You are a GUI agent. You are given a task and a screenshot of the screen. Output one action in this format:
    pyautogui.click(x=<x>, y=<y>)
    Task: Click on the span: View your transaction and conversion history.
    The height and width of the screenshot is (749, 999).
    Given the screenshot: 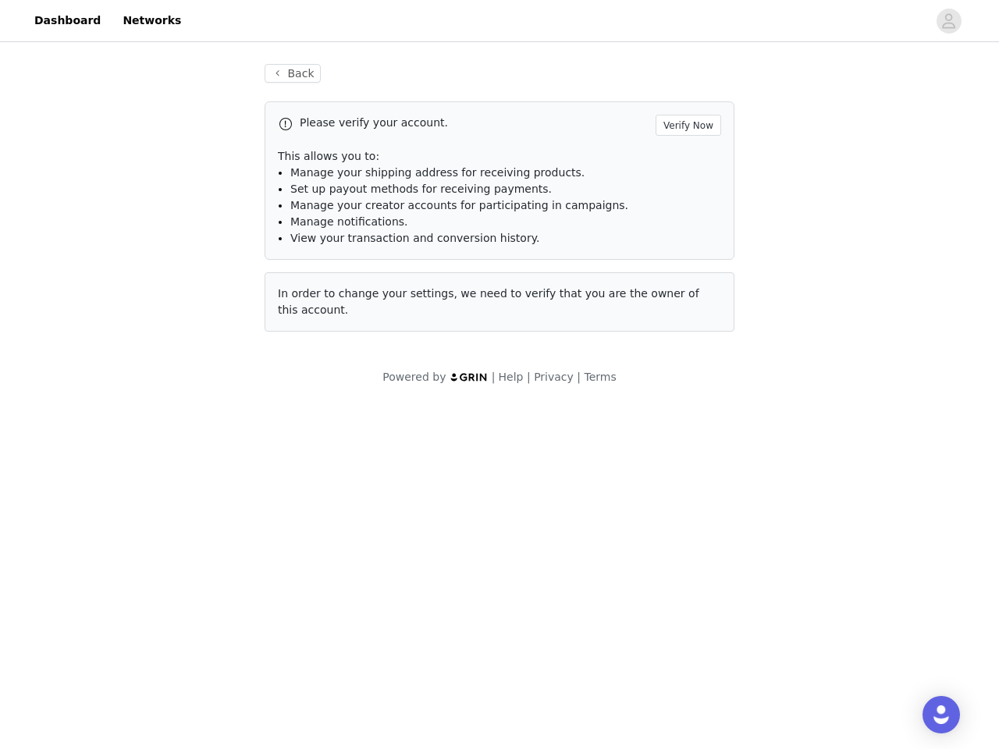 What is the action you would take?
    pyautogui.click(x=414, y=238)
    